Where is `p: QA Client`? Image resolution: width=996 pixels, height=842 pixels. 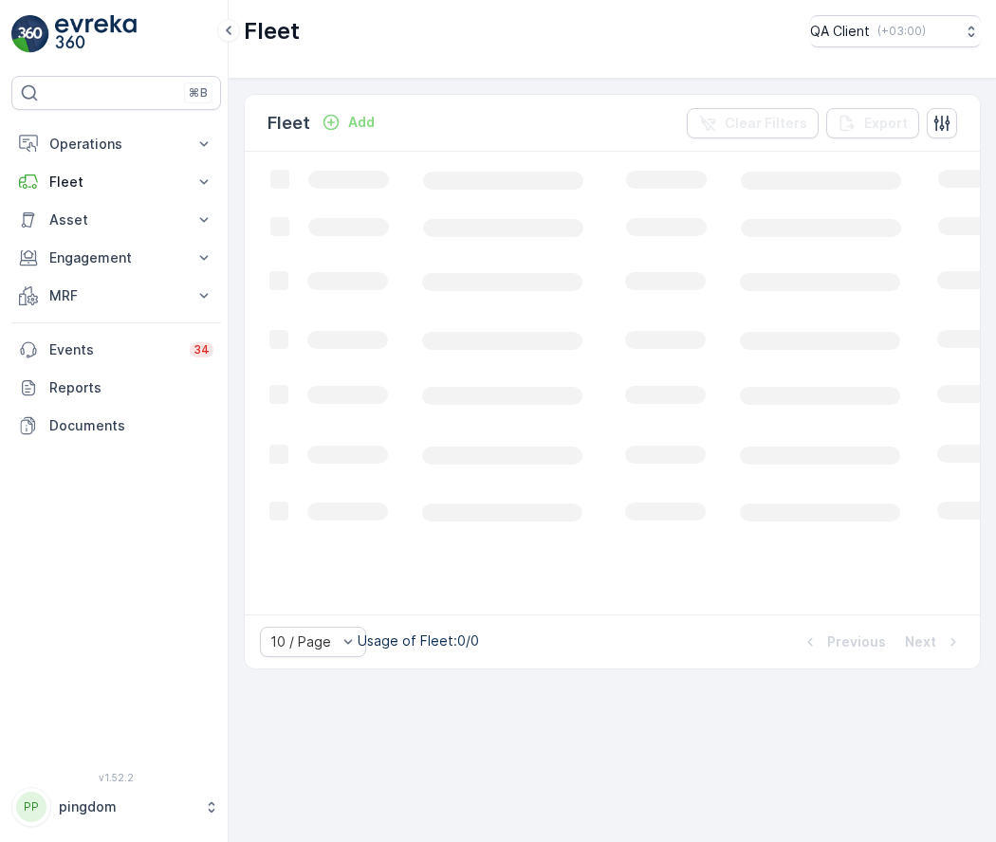 p: QA Client is located at coordinates (839, 31).